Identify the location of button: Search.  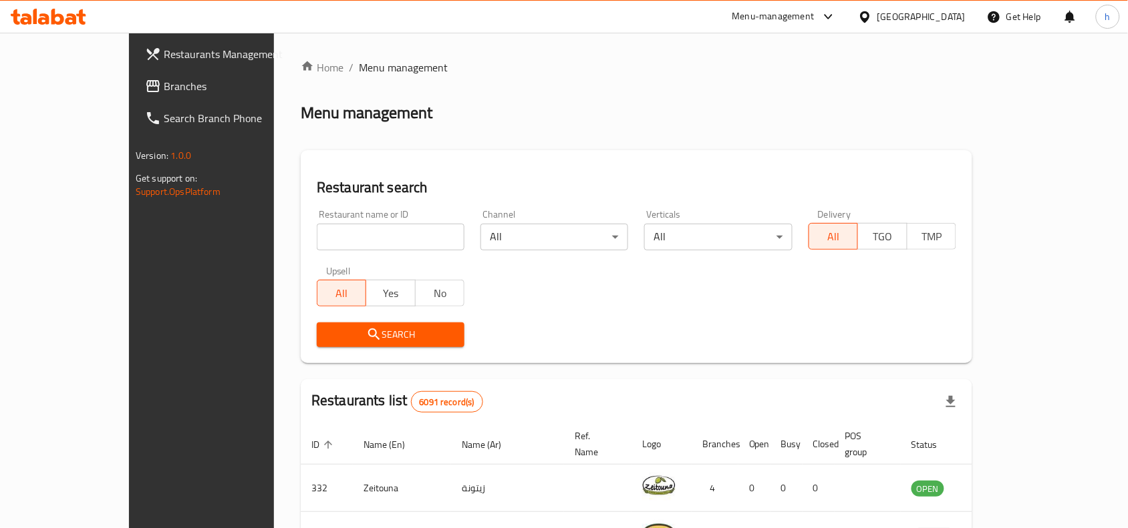
(390, 335).